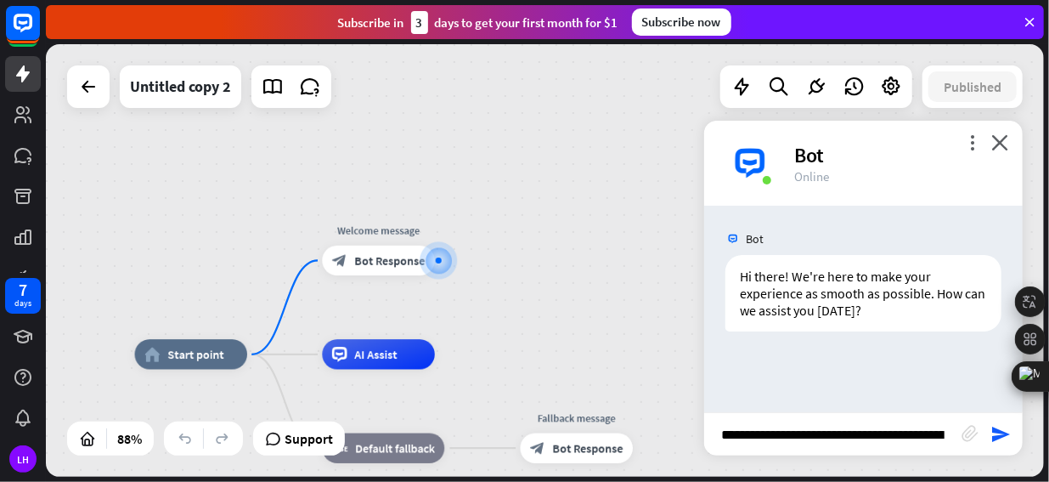 This screenshot has height=482, width=1049. I want to click on span: AI Assist, so click(375, 354).